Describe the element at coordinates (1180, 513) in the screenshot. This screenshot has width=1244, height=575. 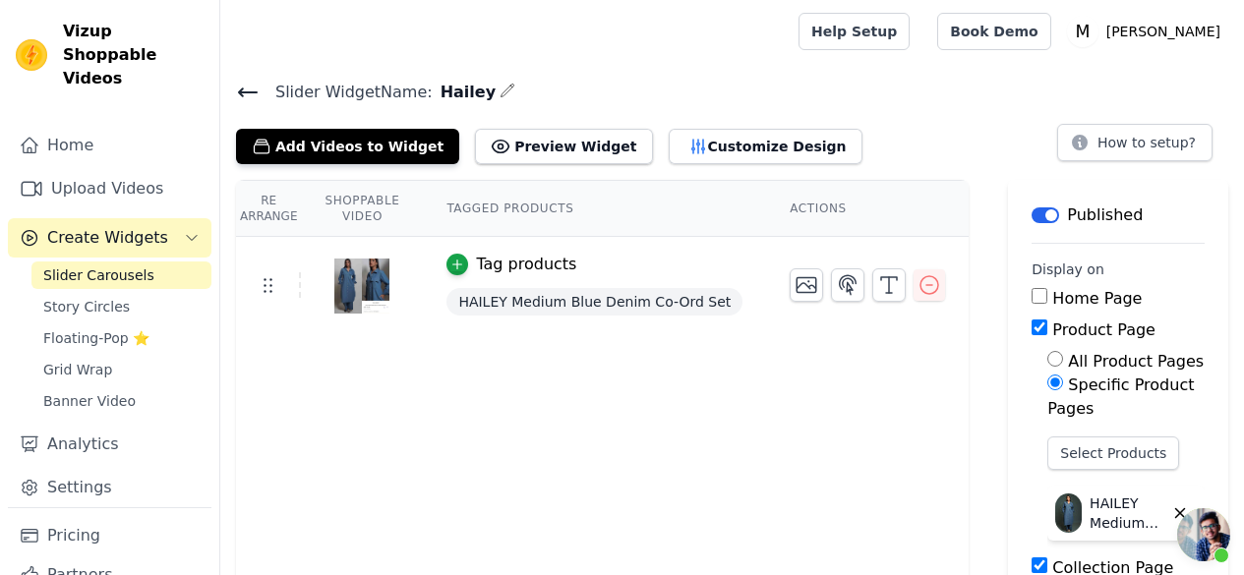
I see `button: Delete widget` at that location.